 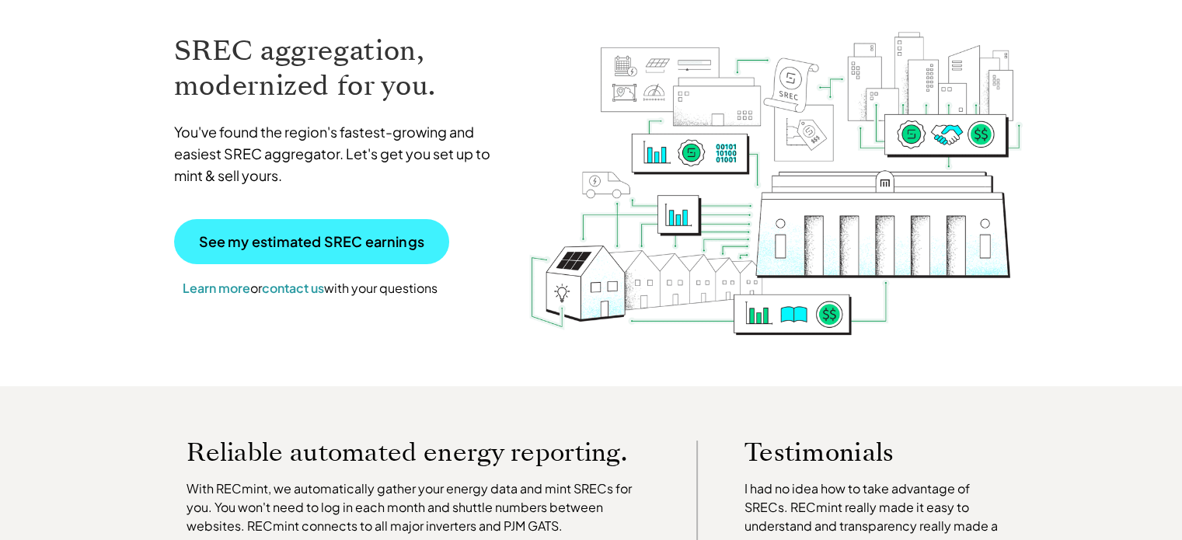 I want to click on p: See my estimated SREC earnings, so click(x=312, y=242).